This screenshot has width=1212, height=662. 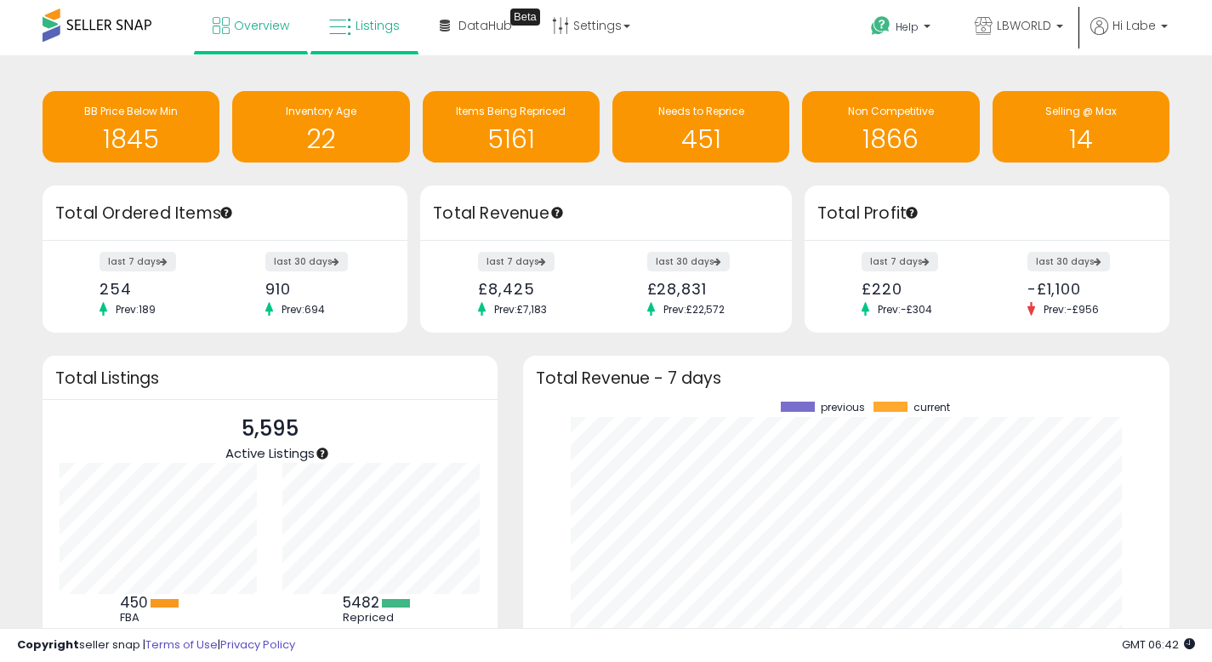 What do you see at coordinates (511, 139) in the screenshot?
I see `h1: 5161` at bounding box center [511, 139].